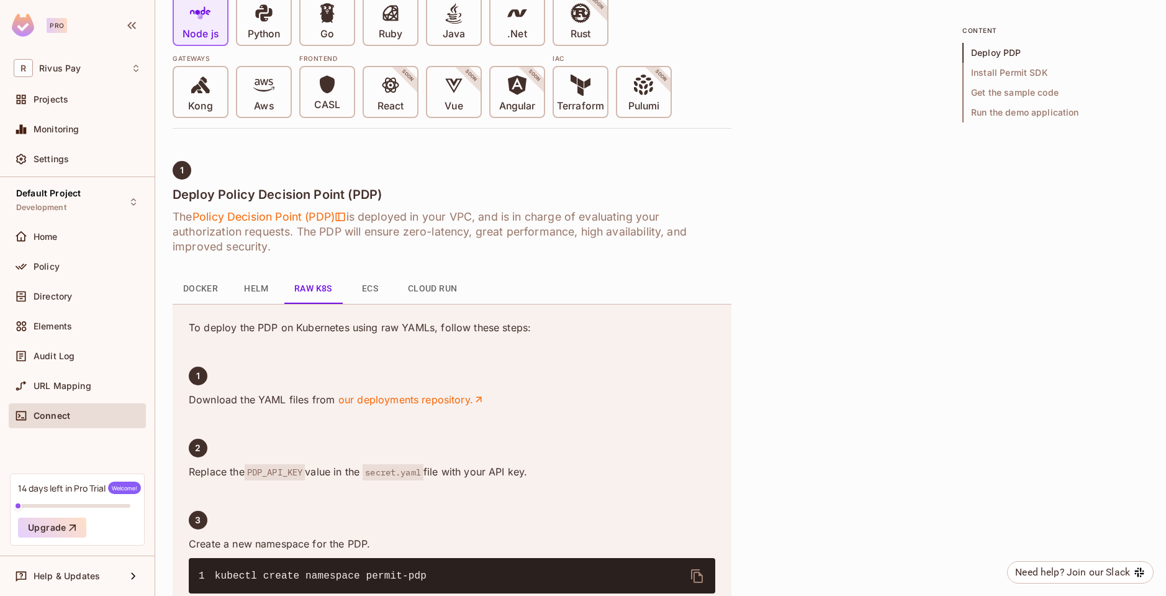  What do you see at coordinates (198, 520) in the screenshot?
I see `span: 3` at bounding box center [198, 520].